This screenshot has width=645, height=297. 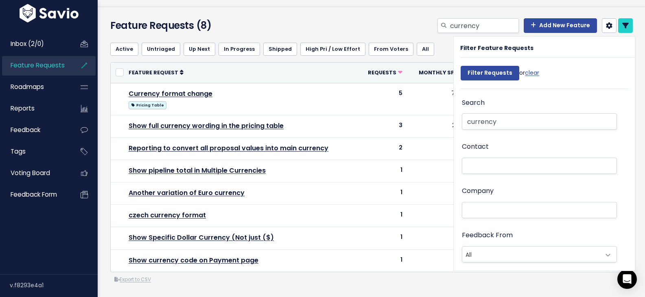 I want to click on label: Company, so click(x=477, y=191).